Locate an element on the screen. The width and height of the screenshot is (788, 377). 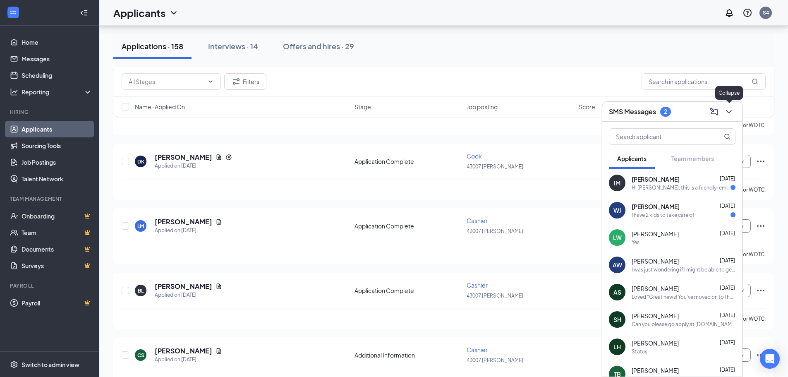
div: WJ is located at coordinates (617, 210).